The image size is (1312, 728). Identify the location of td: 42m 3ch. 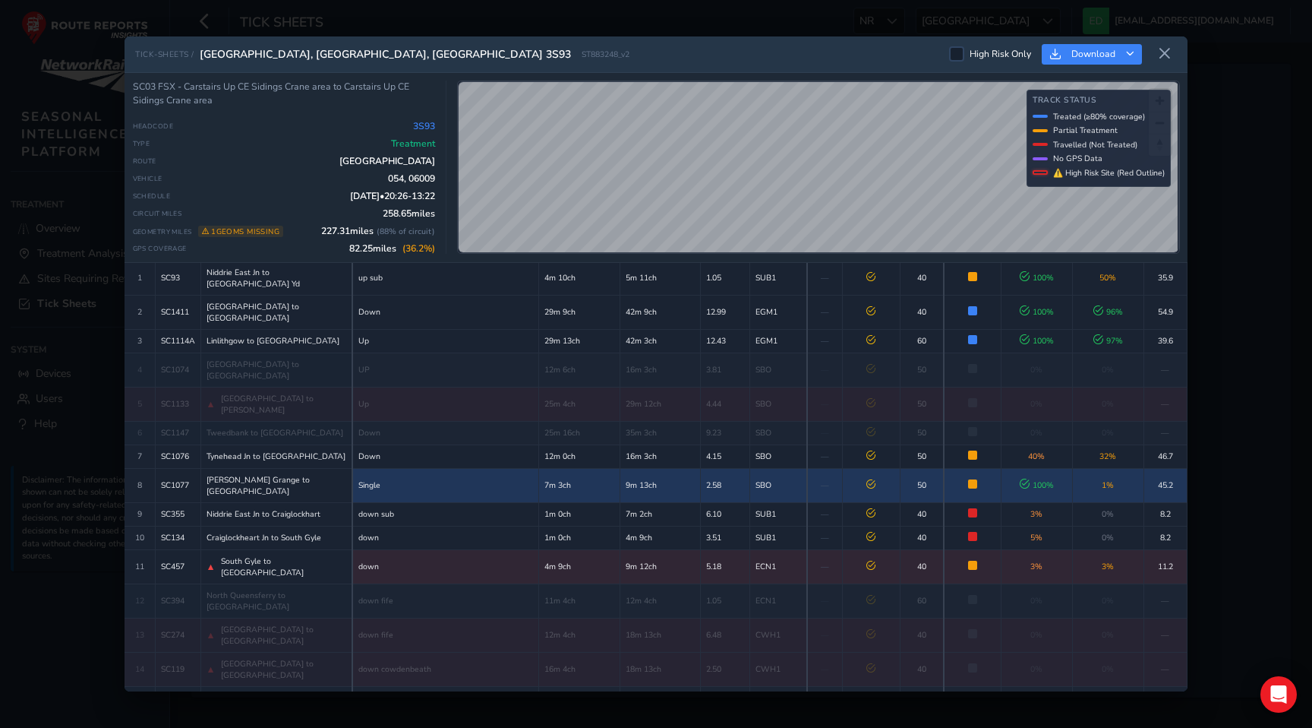
(660, 340).